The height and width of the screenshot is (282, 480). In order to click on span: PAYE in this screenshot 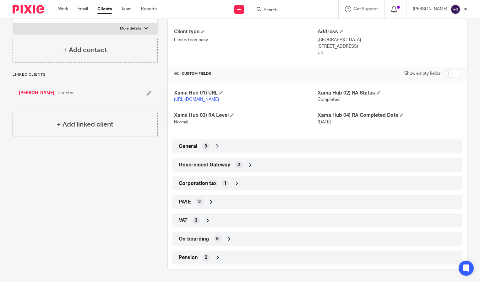, I will do `click(185, 202)`.